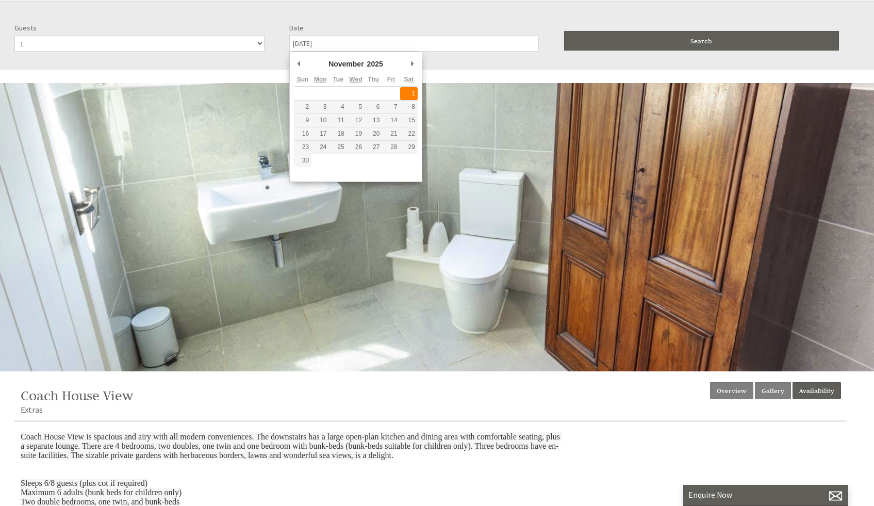 The height and width of the screenshot is (506, 874). I want to click on button: 11, so click(338, 120).